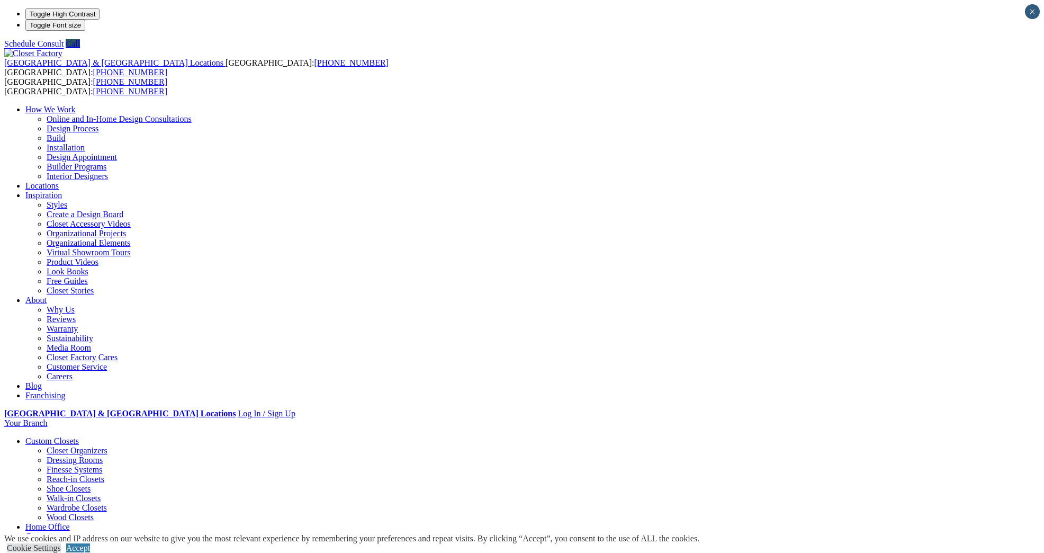 The image size is (1044, 553). I want to click on a: Look Books, so click(67, 271).